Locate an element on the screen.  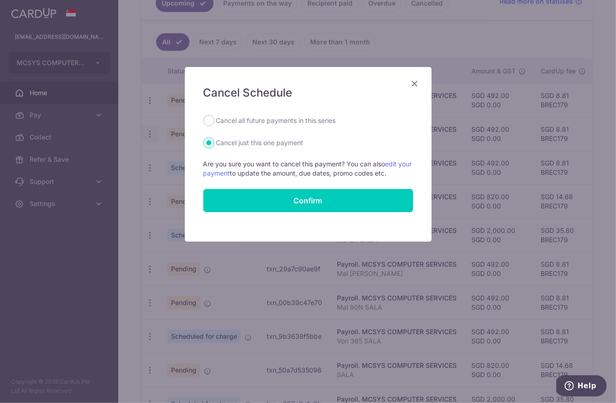
label: Cancel all future payments in this series is located at coordinates (276, 121).